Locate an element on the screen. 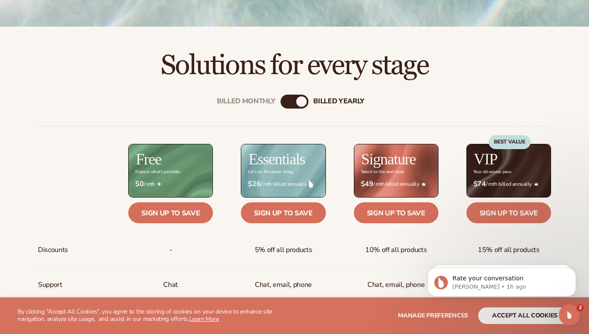 The height and width of the screenshot is (334, 589). div: Explore what's possible. is located at coordinates (157, 172).